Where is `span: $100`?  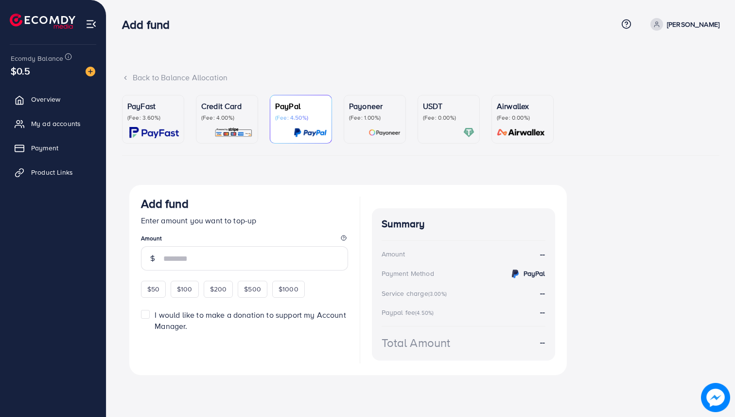 span: $100 is located at coordinates (185, 289).